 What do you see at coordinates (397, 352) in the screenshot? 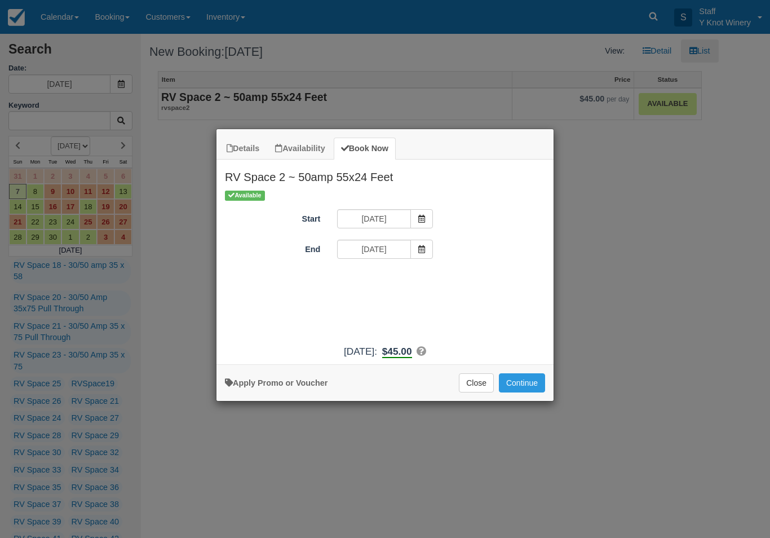
I see `b: $45.00` at bounding box center [397, 352].